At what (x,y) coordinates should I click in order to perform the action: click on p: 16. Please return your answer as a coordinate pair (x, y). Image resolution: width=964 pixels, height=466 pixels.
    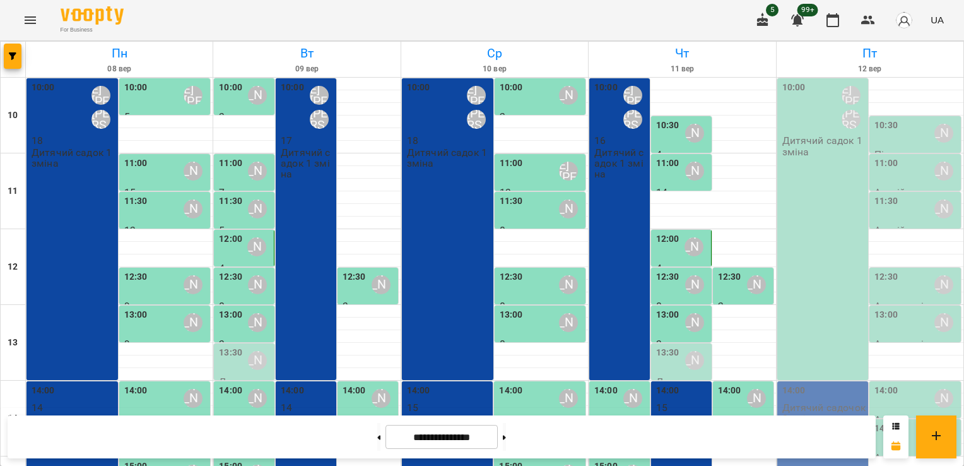
    Looking at the image, I should click on (621, 140).